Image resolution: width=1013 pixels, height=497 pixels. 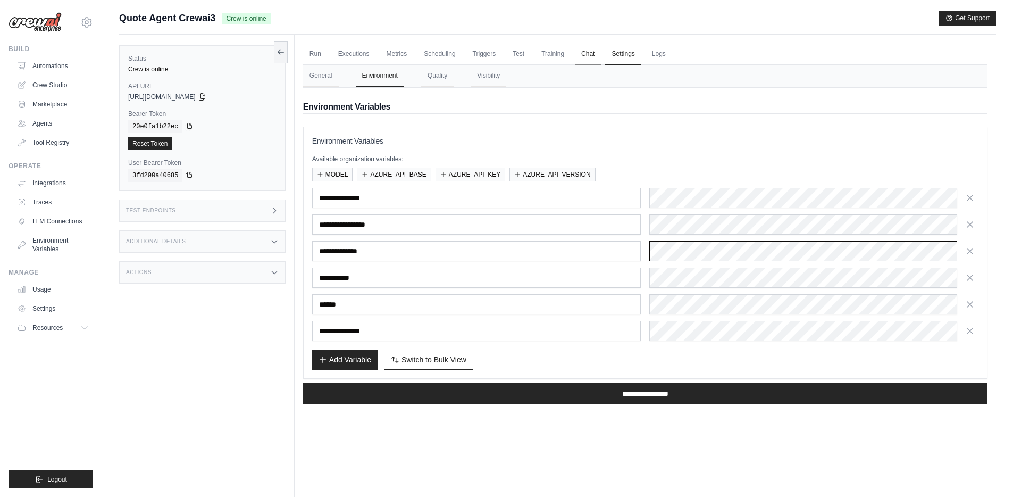 What do you see at coordinates (380, 76) in the screenshot?
I see `button: Environment` at bounding box center [380, 76].